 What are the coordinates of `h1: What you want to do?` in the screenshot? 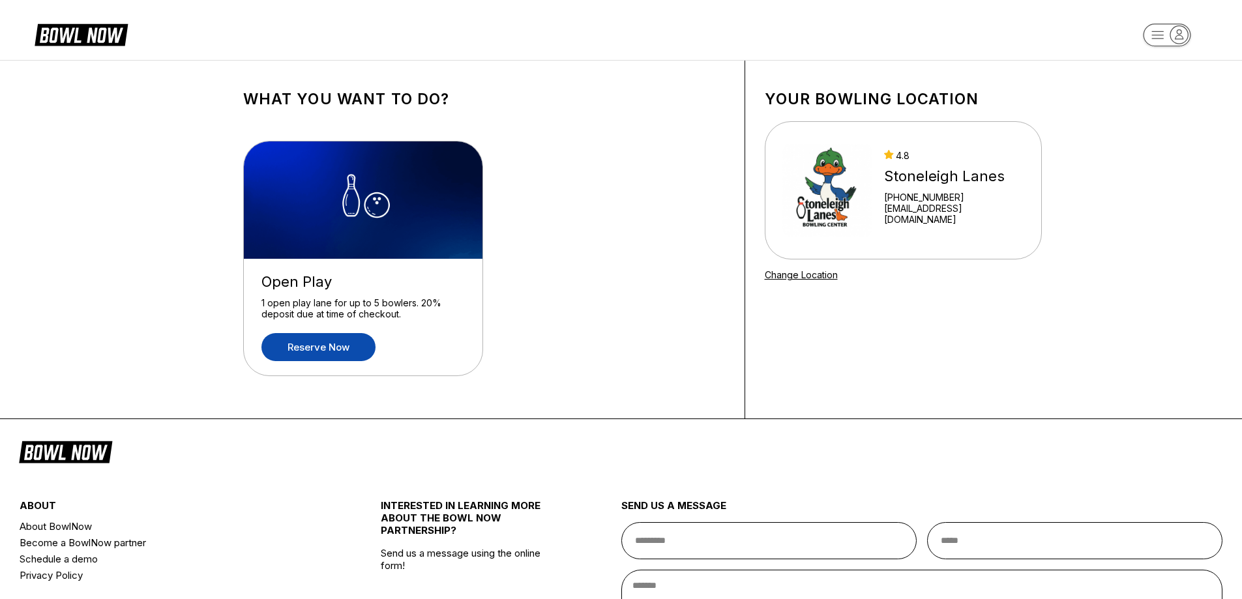 It's located at (484, 99).